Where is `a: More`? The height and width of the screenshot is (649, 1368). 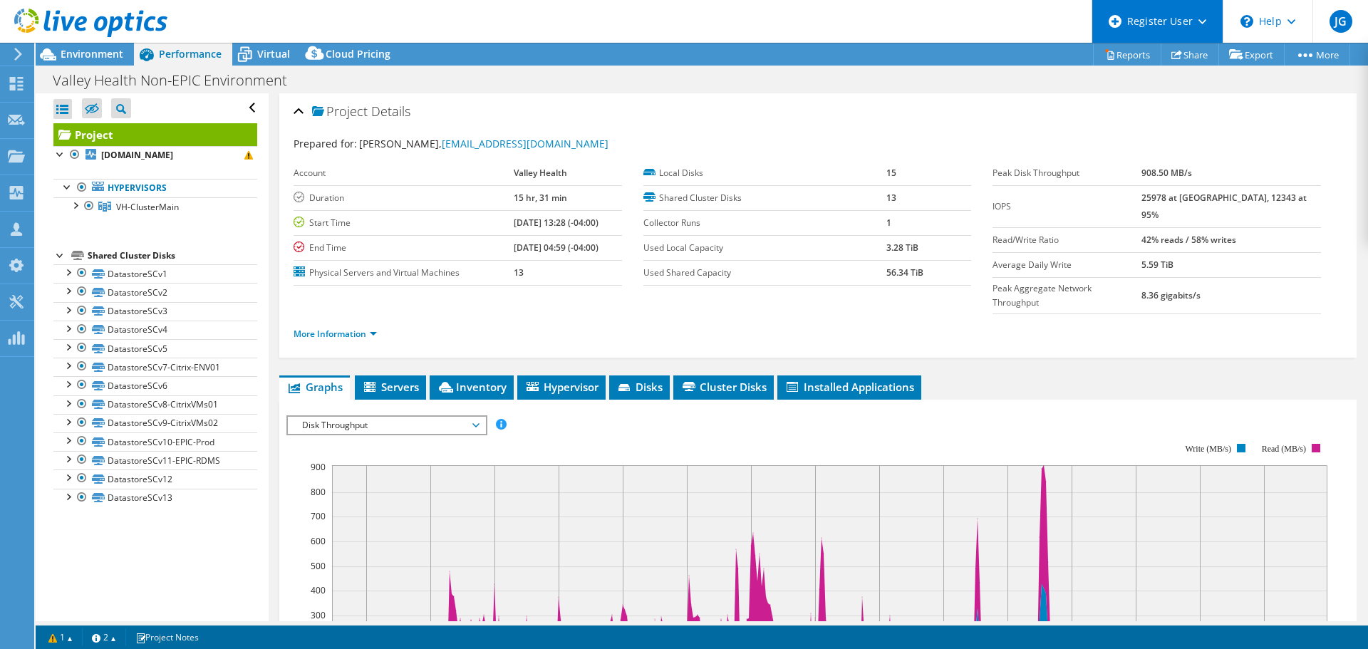
a: More is located at coordinates (1317, 54).